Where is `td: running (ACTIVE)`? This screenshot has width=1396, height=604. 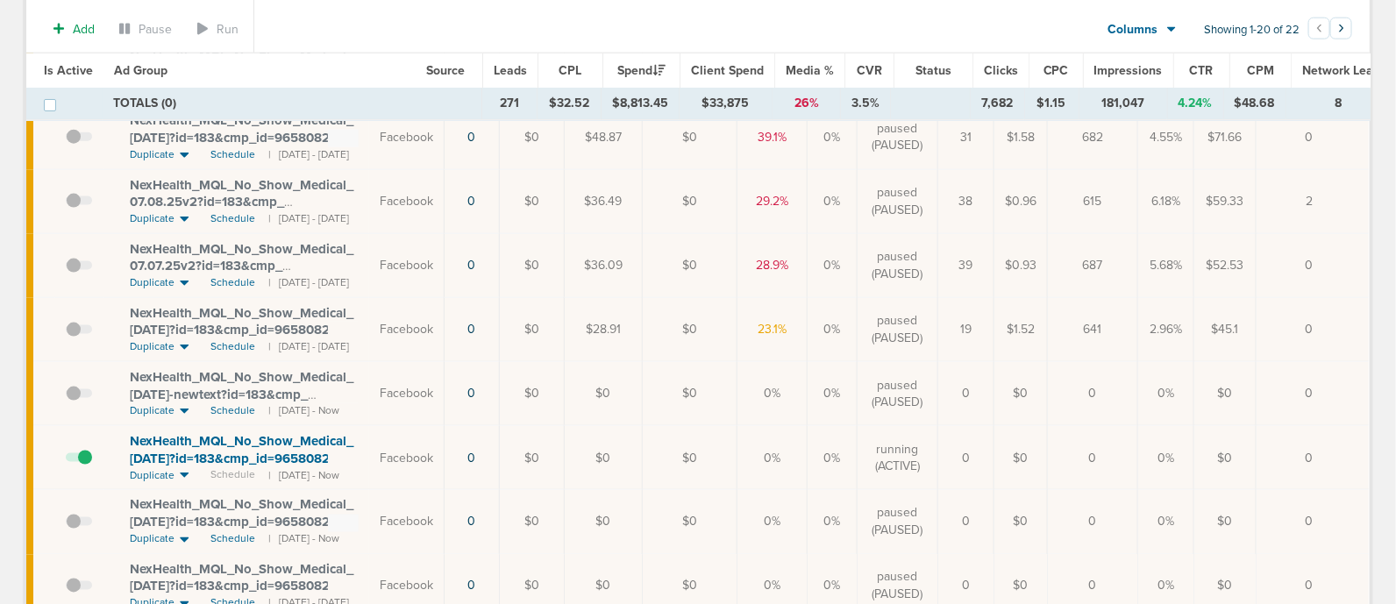 td: running (ACTIVE) is located at coordinates (898, 458).